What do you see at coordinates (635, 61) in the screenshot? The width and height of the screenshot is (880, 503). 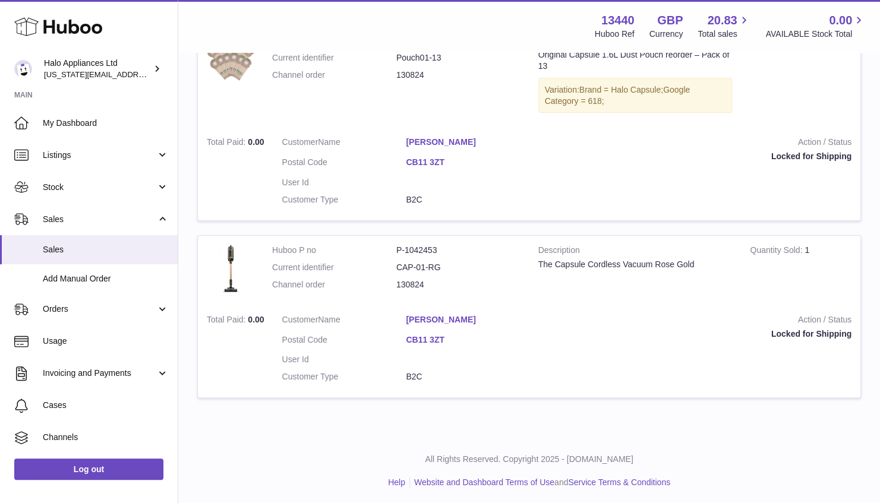 I see `div: Original Capsule 1.6L Dust Pouch reorder – Pack of 13` at bounding box center [635, 61].